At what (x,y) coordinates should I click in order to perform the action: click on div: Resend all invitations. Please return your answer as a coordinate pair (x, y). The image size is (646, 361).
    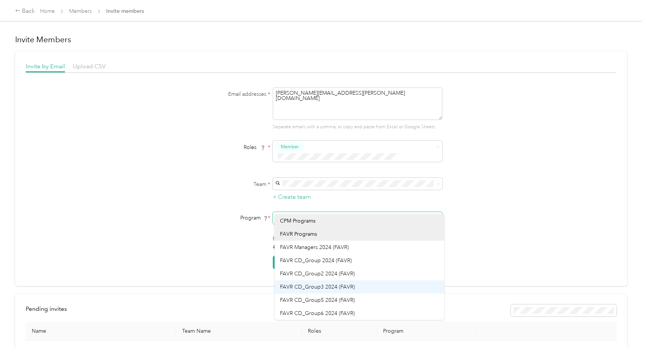
    Looking at the image, I should click on (563, 311).